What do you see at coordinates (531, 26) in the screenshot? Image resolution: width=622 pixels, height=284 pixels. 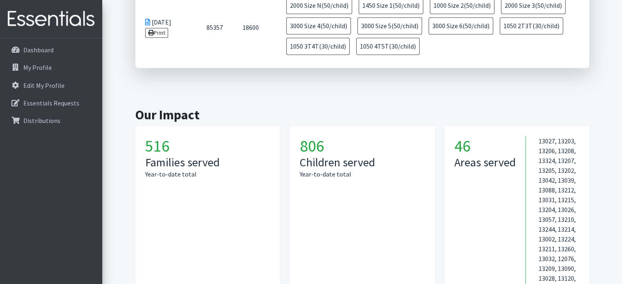 I see `span: 1050 2T3T(30/child)` at bounding box center [531, 26].